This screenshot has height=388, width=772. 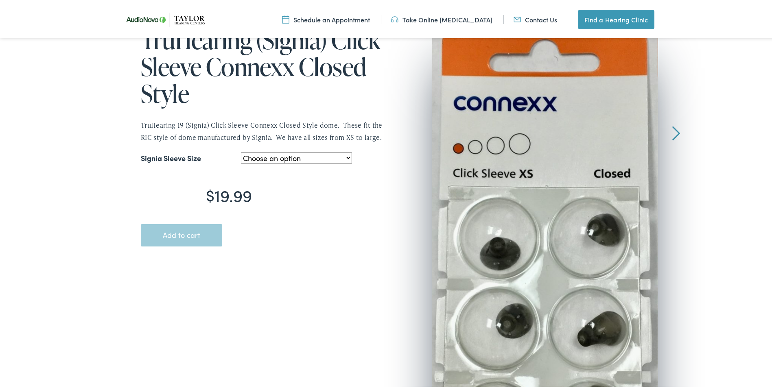 I want to click on button: Add to cart, so click(x=181, y=234).